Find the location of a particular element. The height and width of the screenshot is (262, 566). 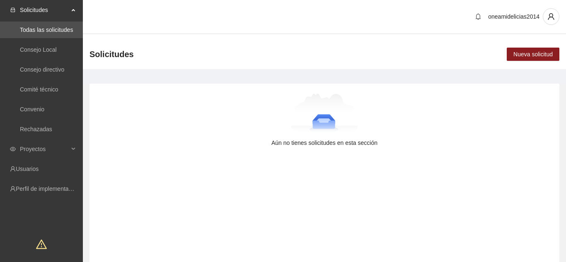

a: Convenio is located at coordinates (32, 109).